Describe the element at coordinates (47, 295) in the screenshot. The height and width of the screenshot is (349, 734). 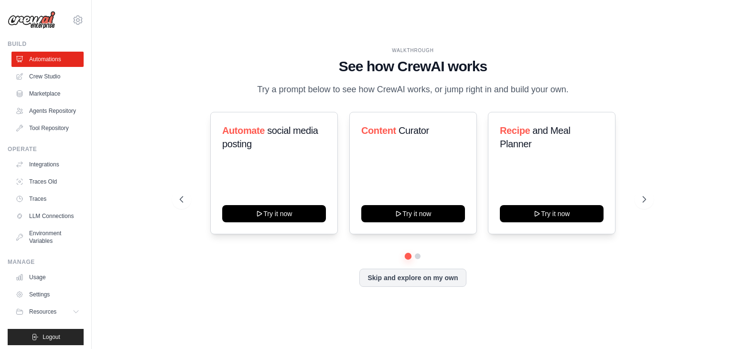
I see `a: Settings` at that location.